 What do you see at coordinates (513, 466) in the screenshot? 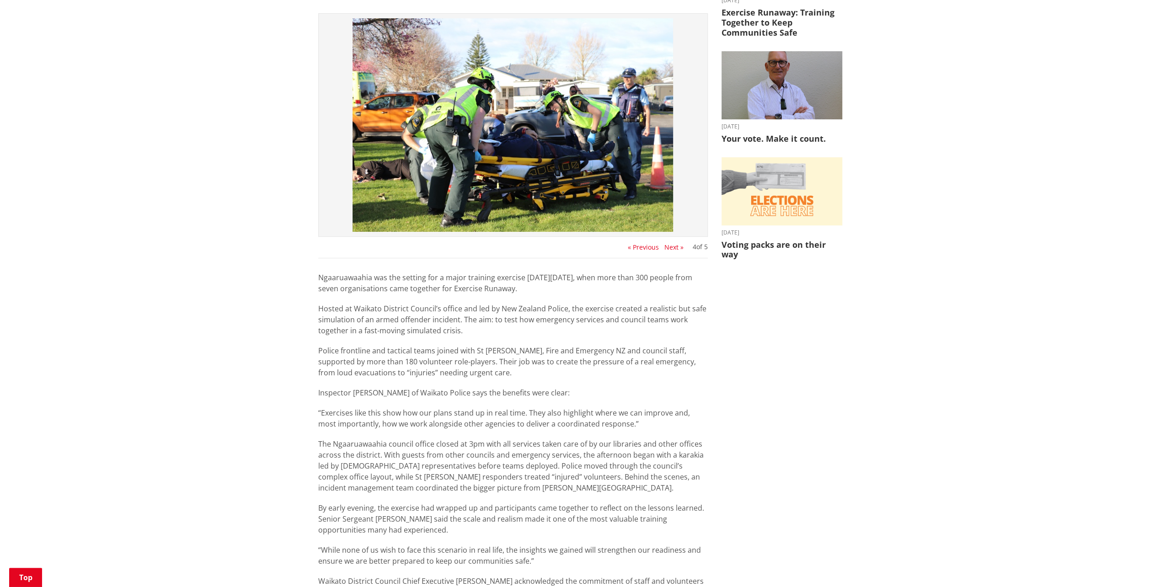
I see `p: The Ngaaruawaahia council office closed at 3pm with all services taken care of by our libraries a...` at bounding box center [513, 466].